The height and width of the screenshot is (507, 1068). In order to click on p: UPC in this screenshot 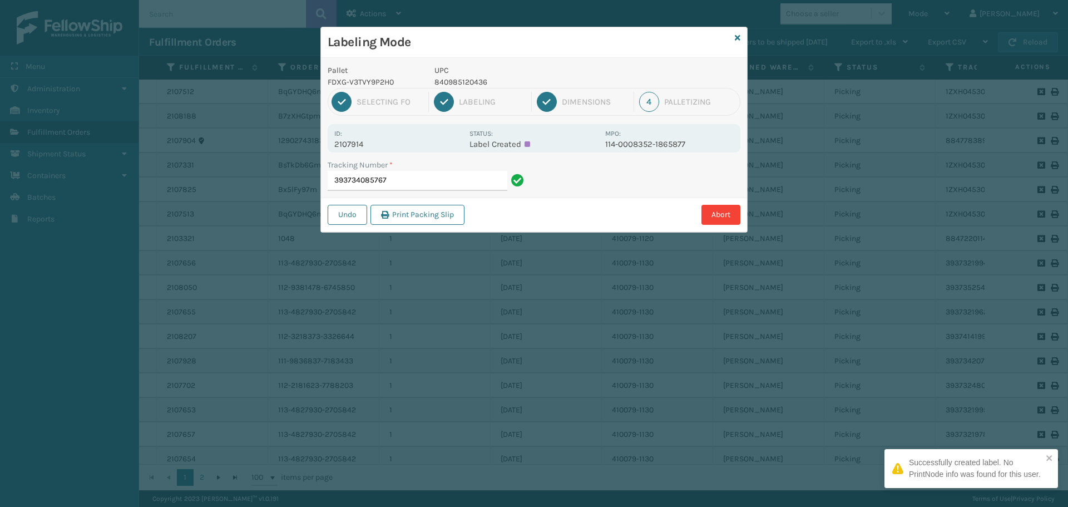, I will do `click(516, 70)`.